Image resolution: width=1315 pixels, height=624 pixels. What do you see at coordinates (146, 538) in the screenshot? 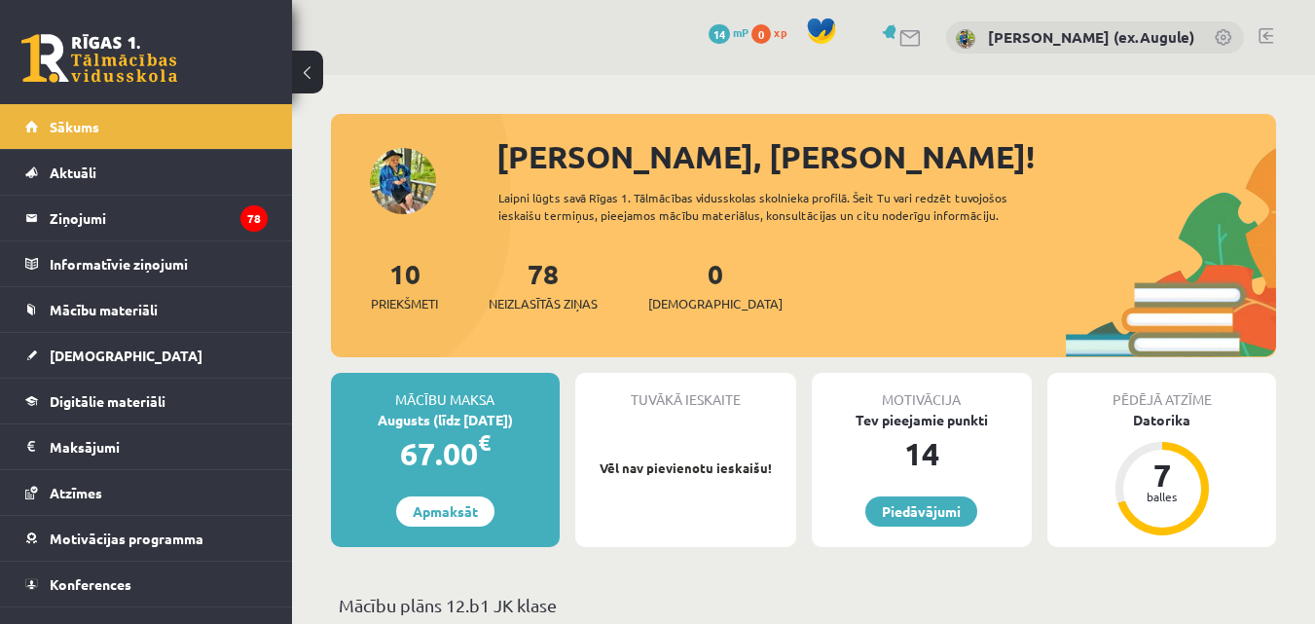
I see `a: Motivācijas programma` at bounding box center [146, 538].